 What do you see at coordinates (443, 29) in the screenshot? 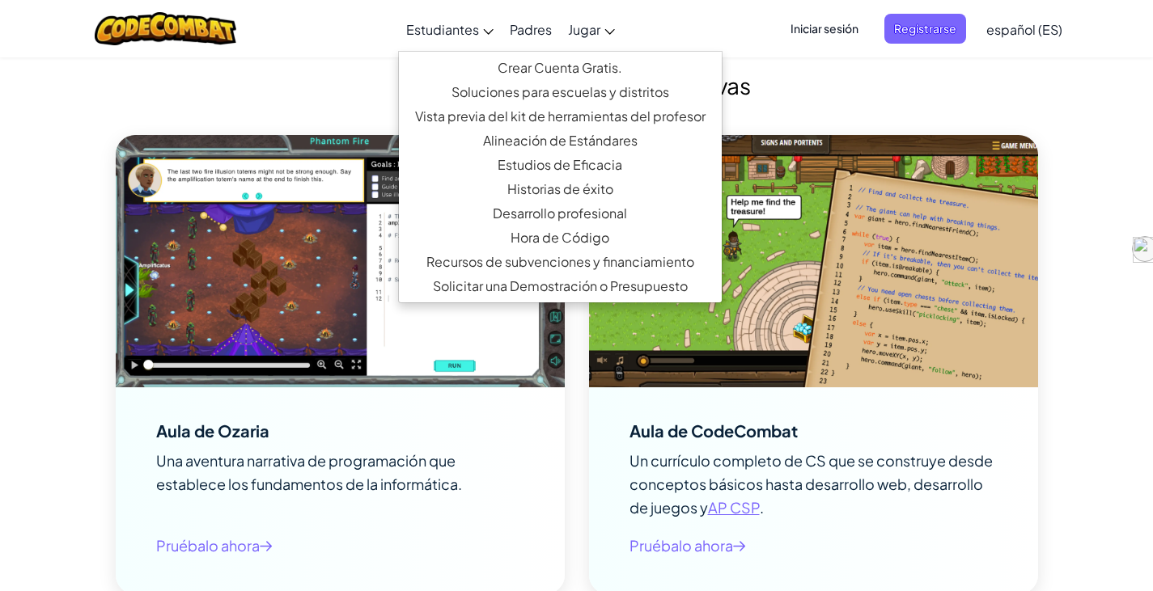
I see `span: Estudiantes` at bounding box center [443, 29].